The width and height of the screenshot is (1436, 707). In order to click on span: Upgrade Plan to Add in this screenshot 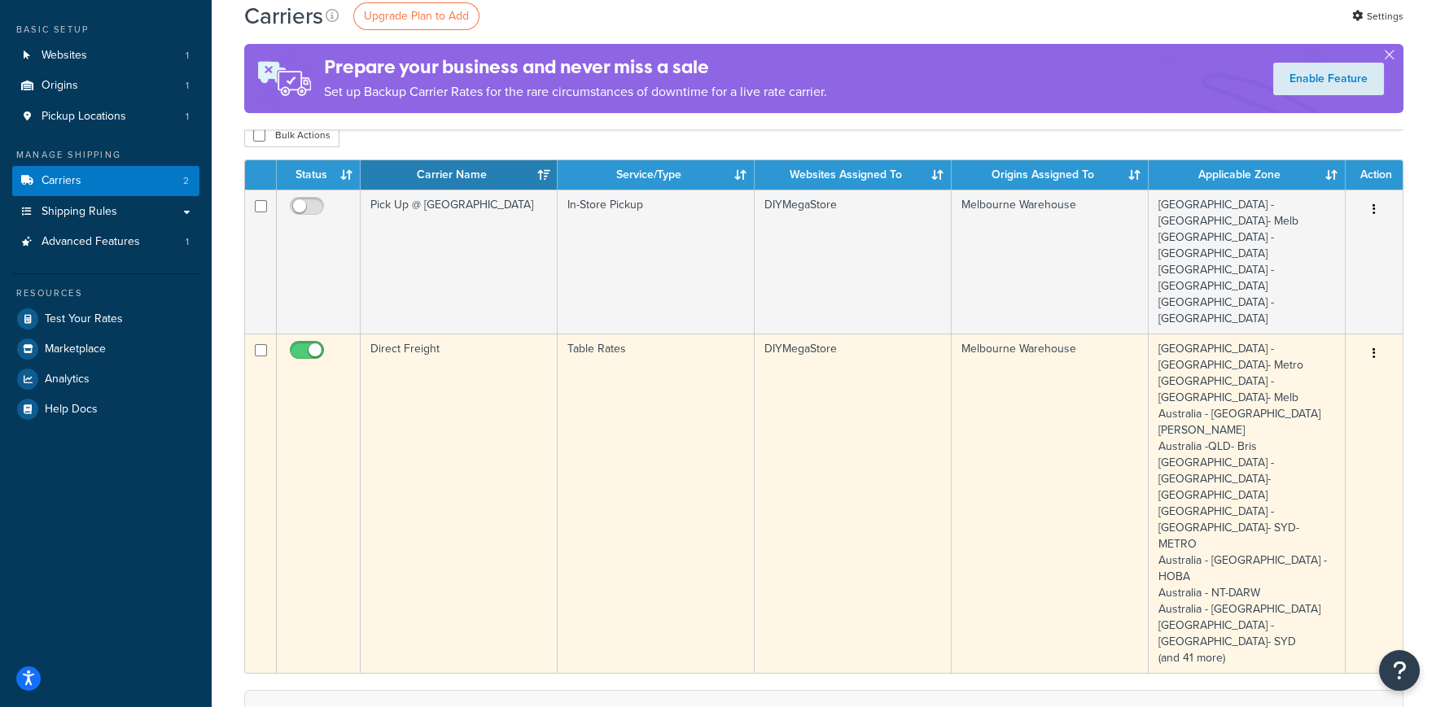, I will do `click(416, 15)`.